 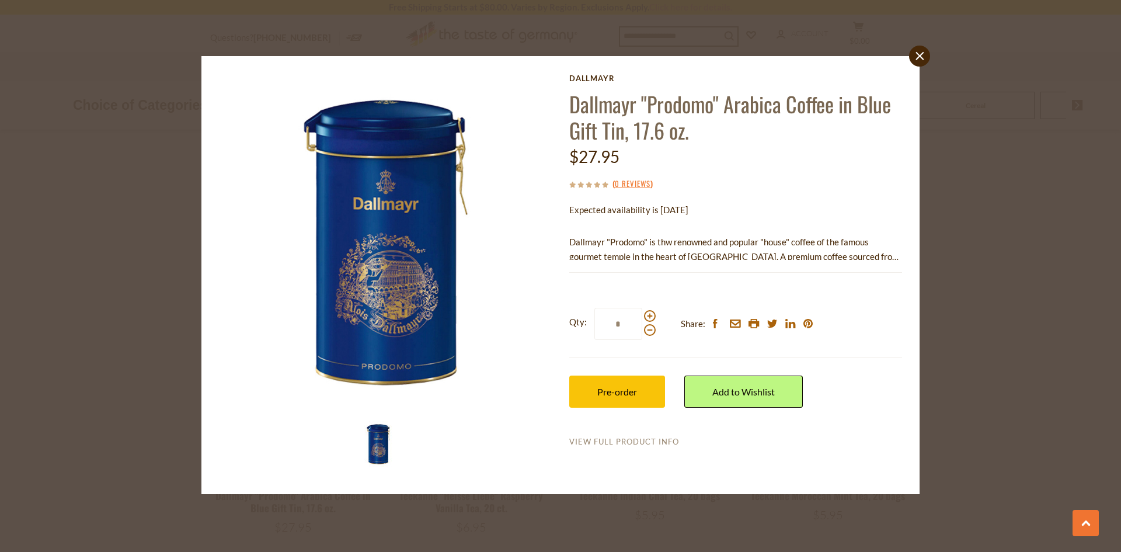 What do you see at coordinates (743, 391) in the screenshot?
I see `a: Add to Wishlist` at bounding box center [743, 391].